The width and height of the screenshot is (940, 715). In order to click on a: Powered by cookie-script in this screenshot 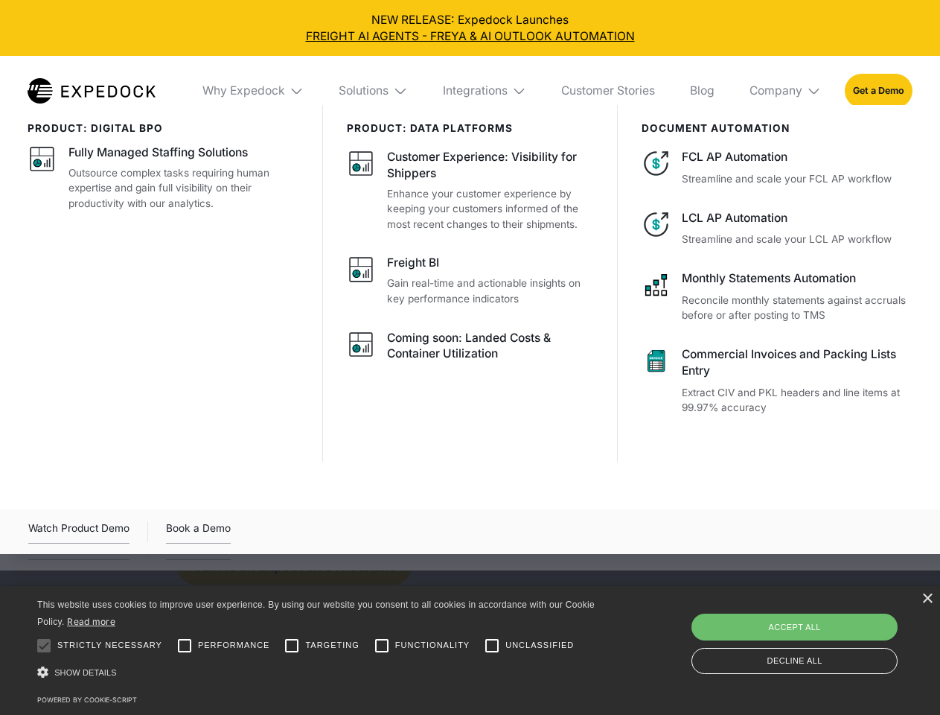, I will do `click(87, 699)`.